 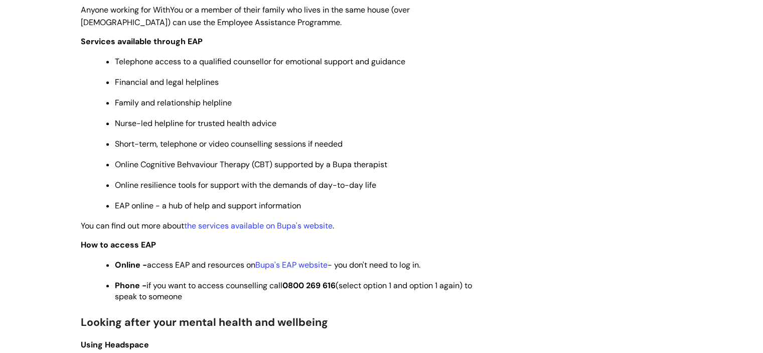 I want to click on strong: 0800 269 616, so click(x=309, y=285).